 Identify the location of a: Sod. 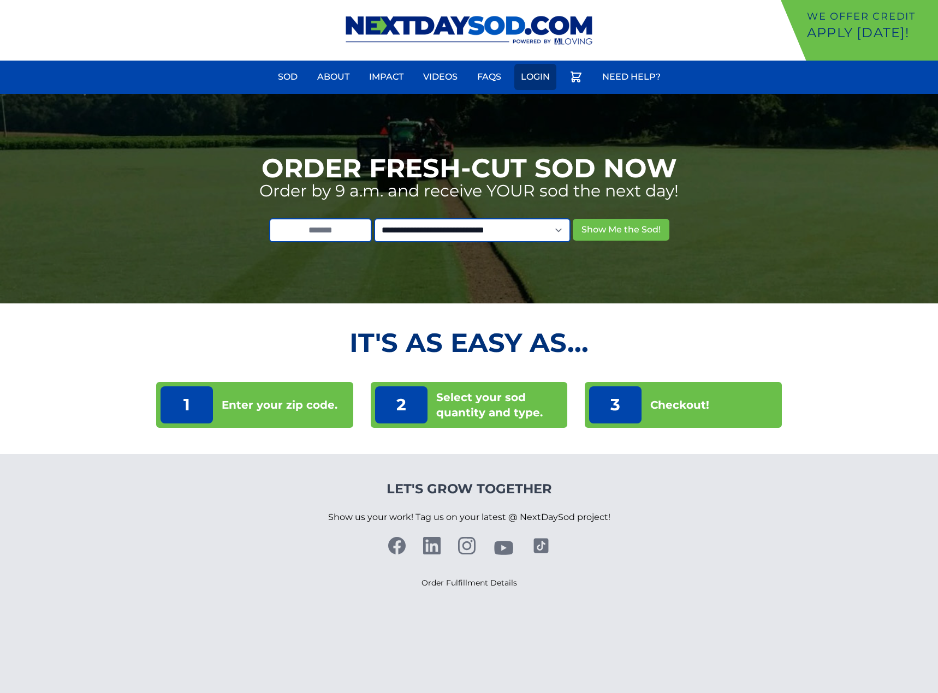
(288, 77).